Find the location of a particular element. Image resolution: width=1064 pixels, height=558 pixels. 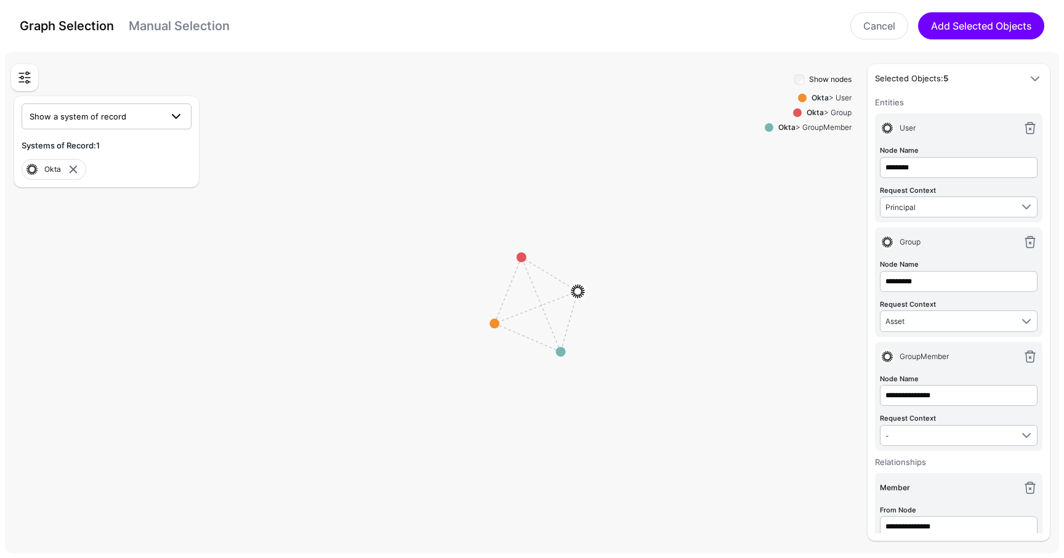

strong: 5 is located at coordinates (946, 78).